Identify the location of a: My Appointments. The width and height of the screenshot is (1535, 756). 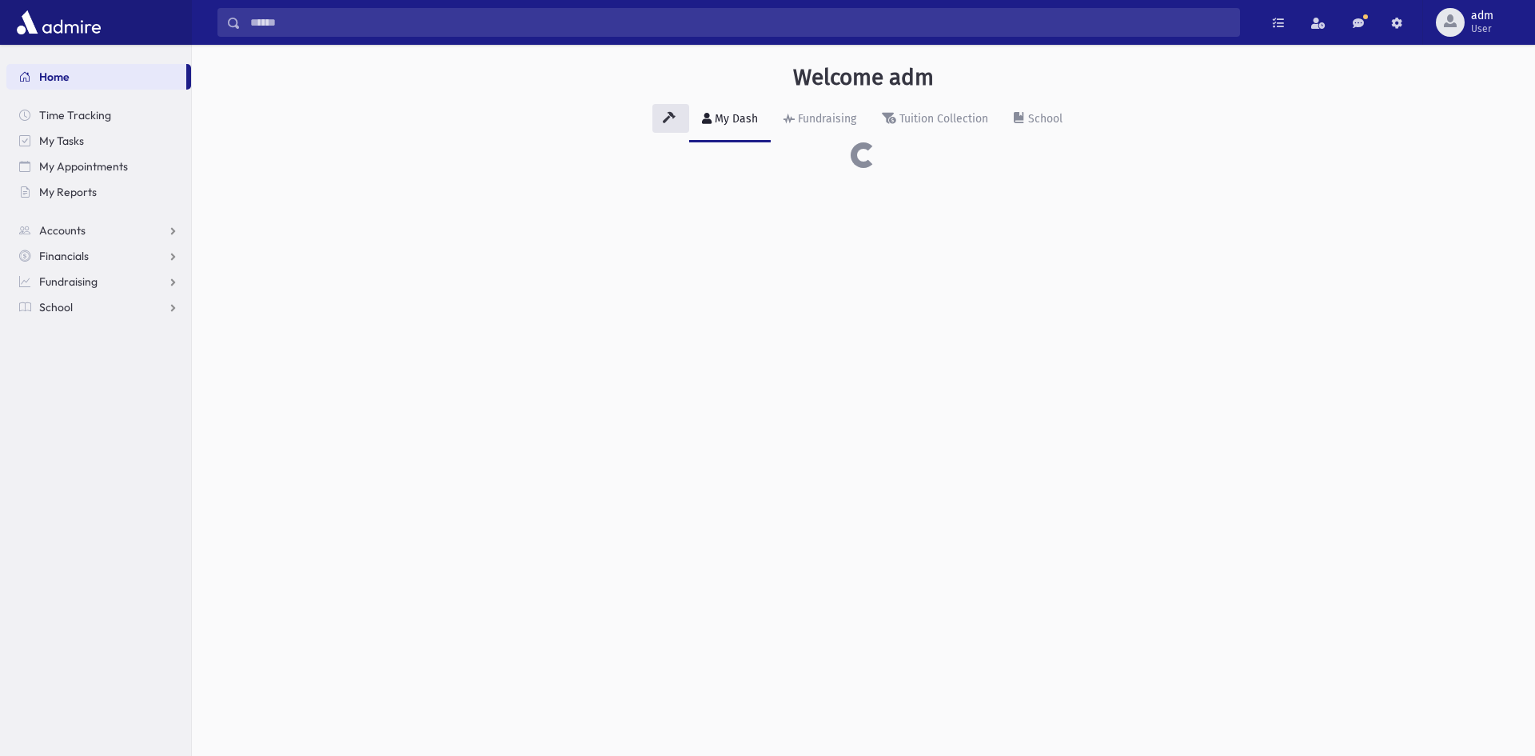
(98, 166).